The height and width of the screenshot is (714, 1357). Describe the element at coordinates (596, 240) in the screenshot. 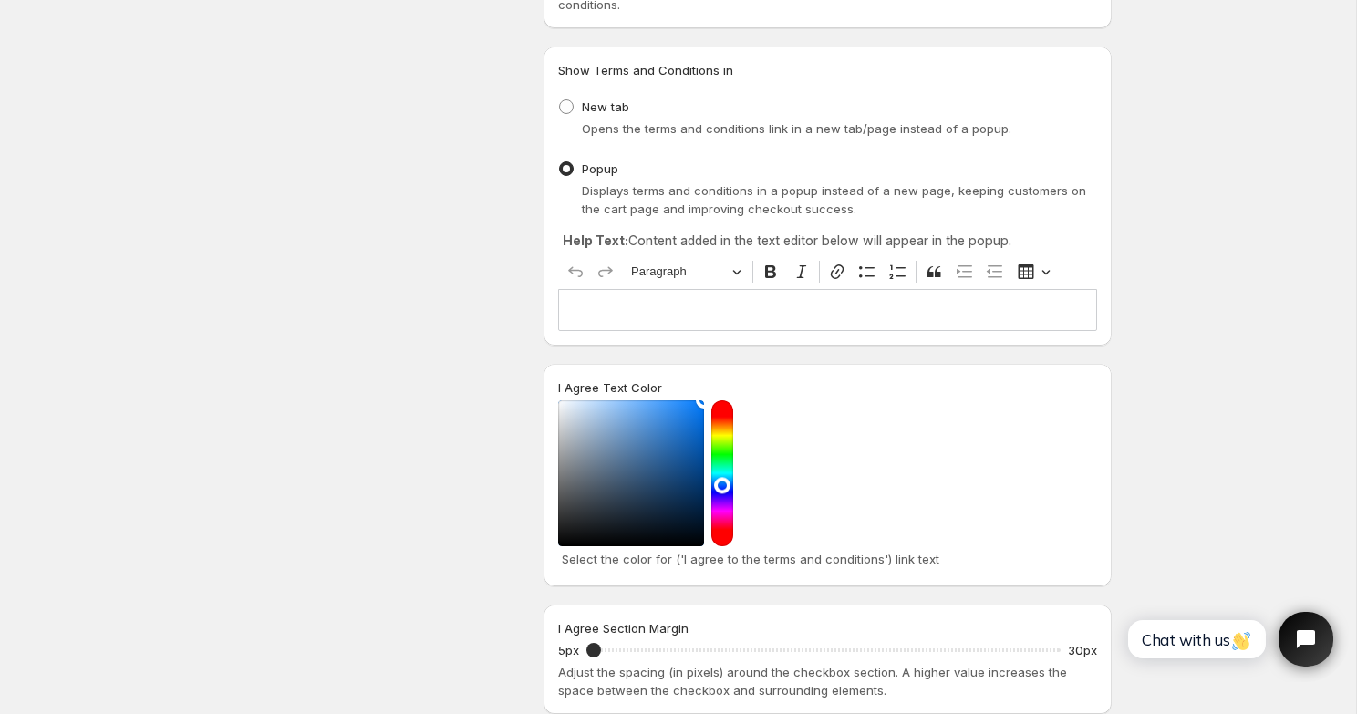

I see `strong: Help Text:` at that location.